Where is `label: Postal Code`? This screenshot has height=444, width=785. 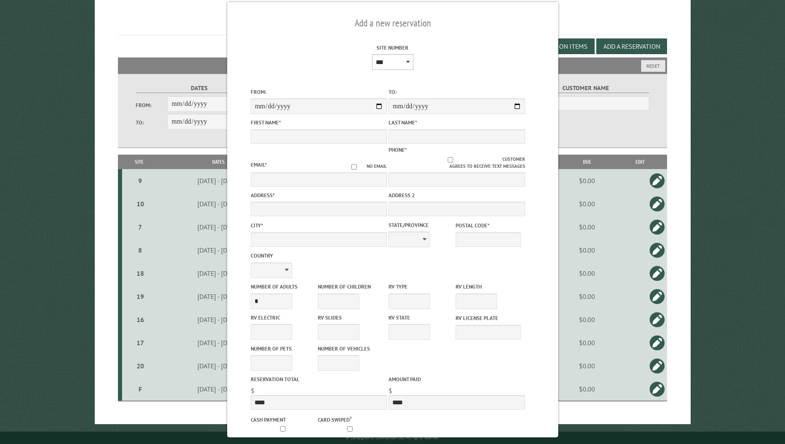 label: Postal Code is located at coordinates (488, 225).